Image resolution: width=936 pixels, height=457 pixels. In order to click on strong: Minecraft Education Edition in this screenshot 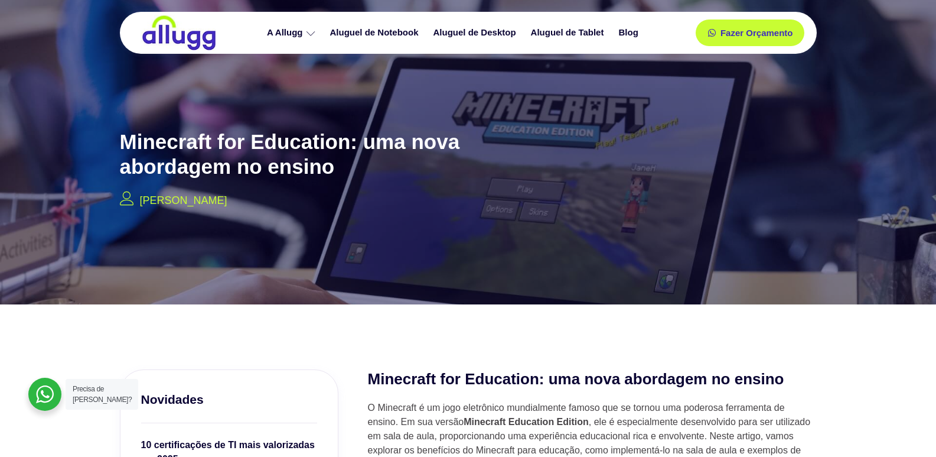, I will do `click(526, 421)`.